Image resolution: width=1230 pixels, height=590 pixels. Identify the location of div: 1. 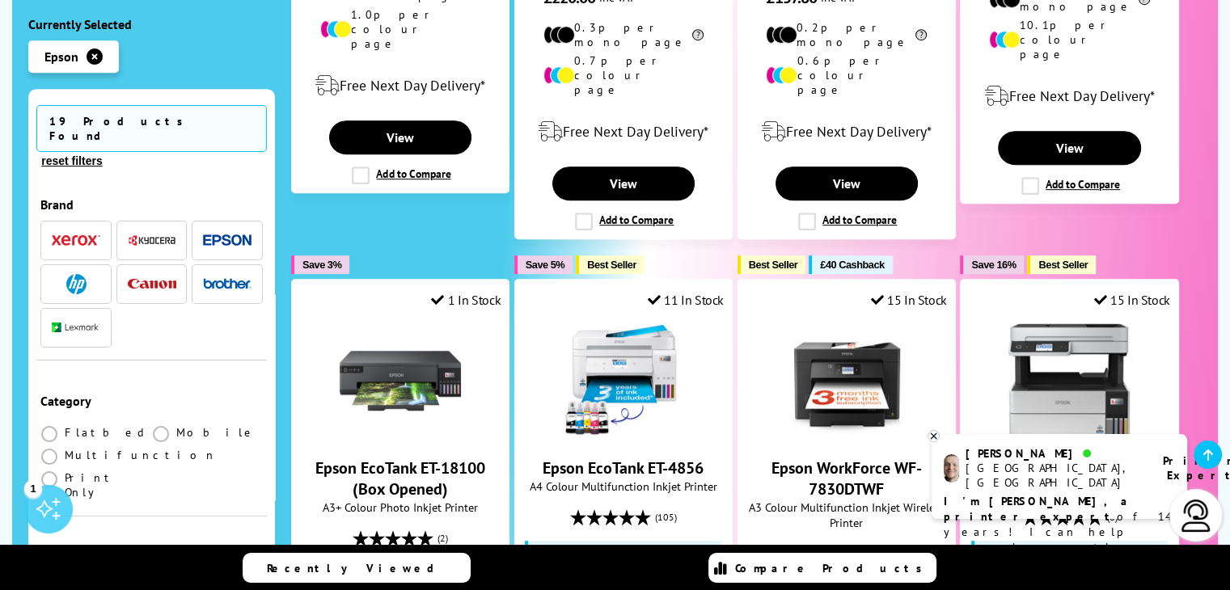
(33, 488).